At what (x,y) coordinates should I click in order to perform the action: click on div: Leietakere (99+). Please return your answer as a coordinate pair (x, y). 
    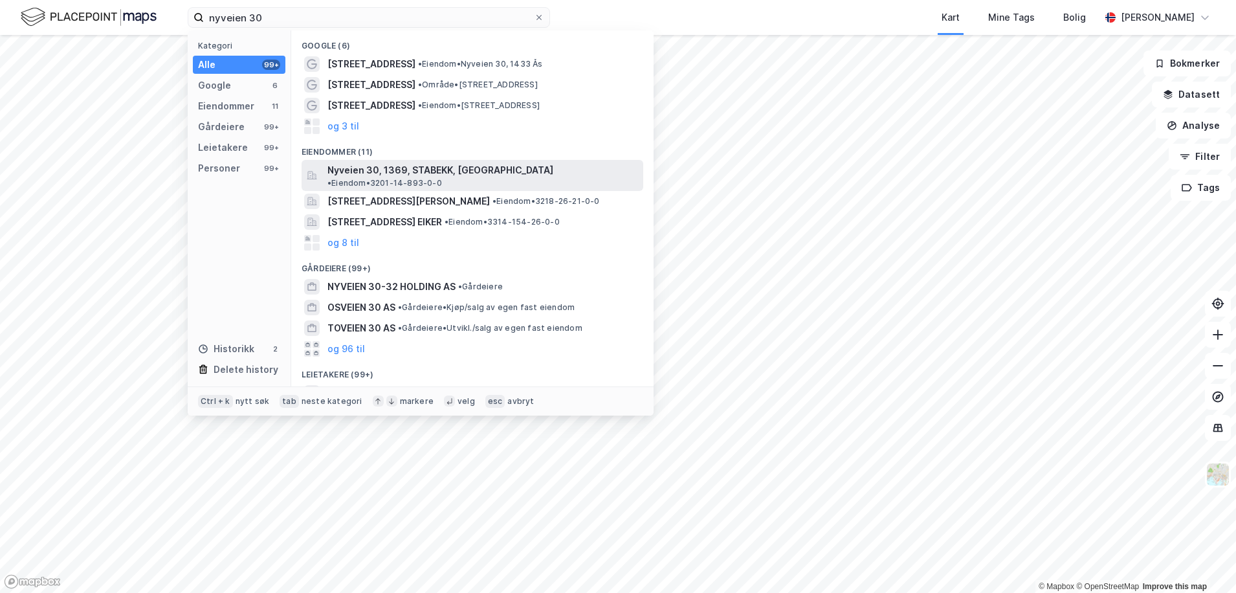
    Looking at the image, I should click on (473, 371).